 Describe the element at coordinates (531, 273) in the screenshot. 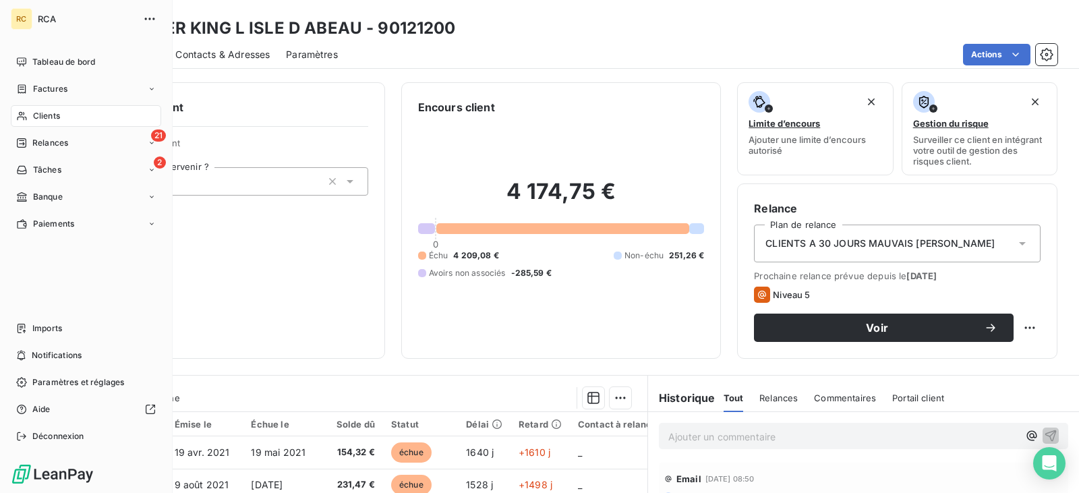

I see `span: -285,59 €` at that location.